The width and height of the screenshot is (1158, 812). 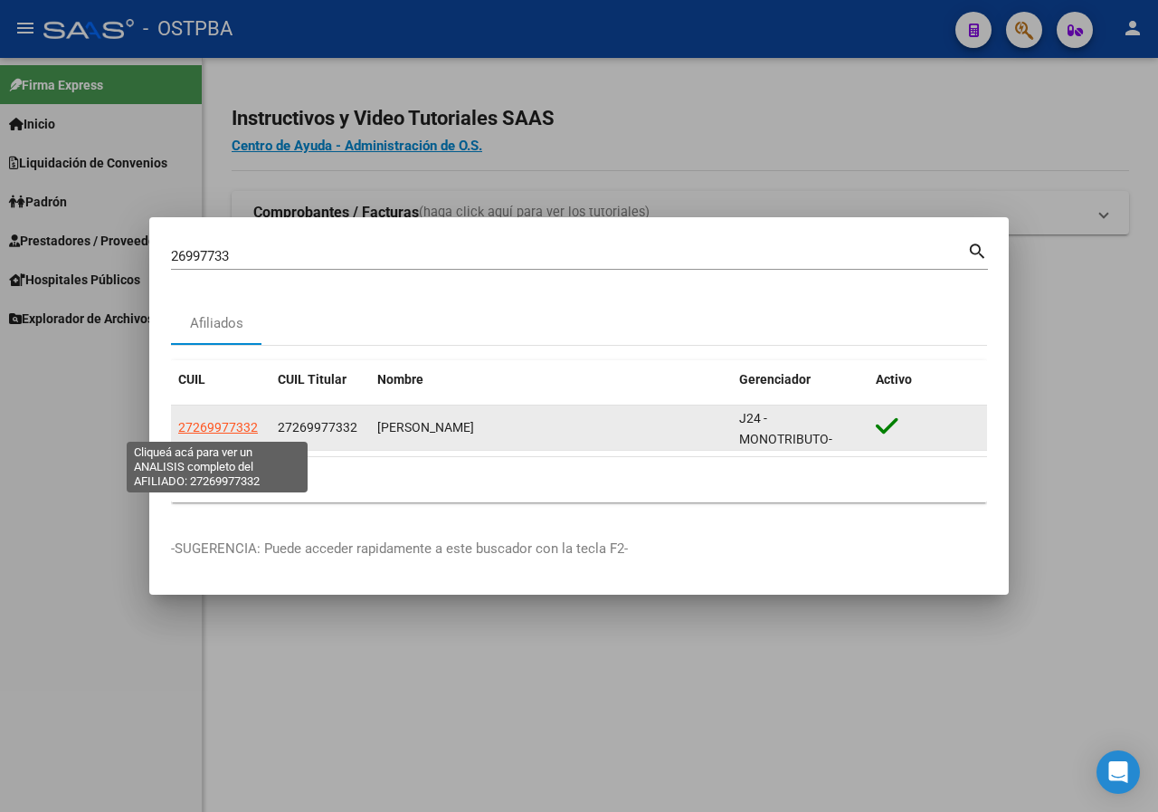 What do you see at coordinates (792, 449) in the screenshot?
I see `span: J24 - MONOTRIBUTO-IGUALDAD SALUD-PRENSA` at bounding box center [792, 449].